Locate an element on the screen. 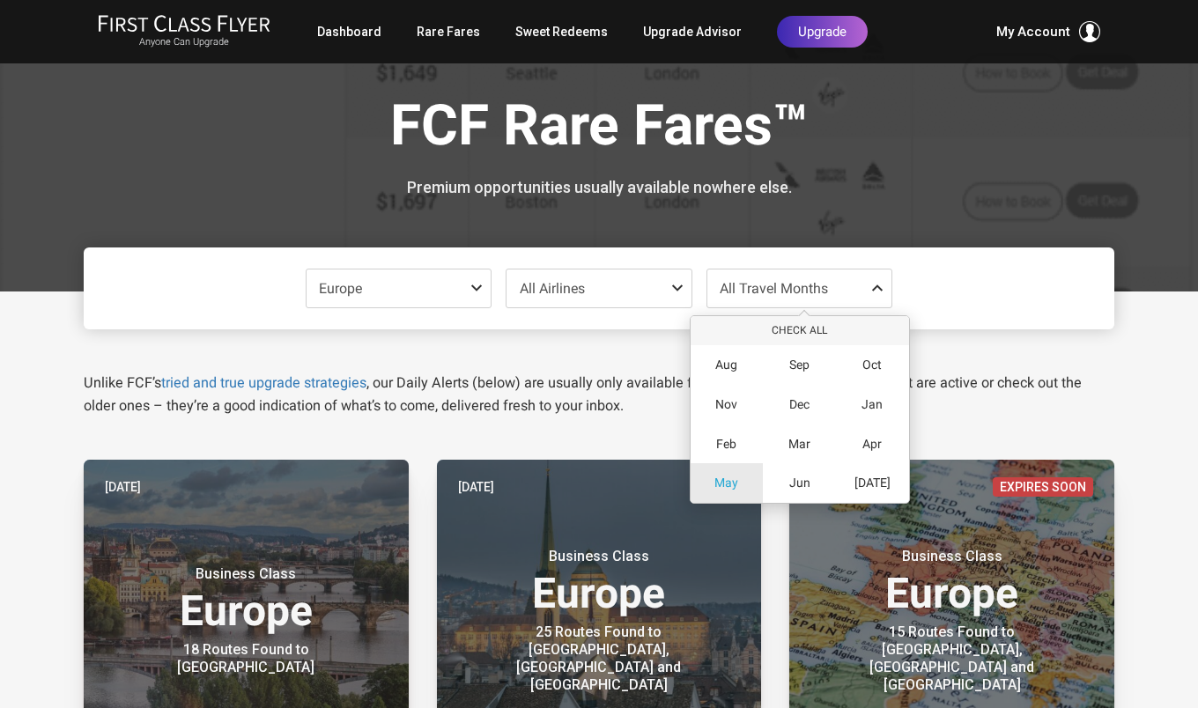 This screenshot has height=708, width=1198. span: Expires Soon is located at coordinates (1043, 487).